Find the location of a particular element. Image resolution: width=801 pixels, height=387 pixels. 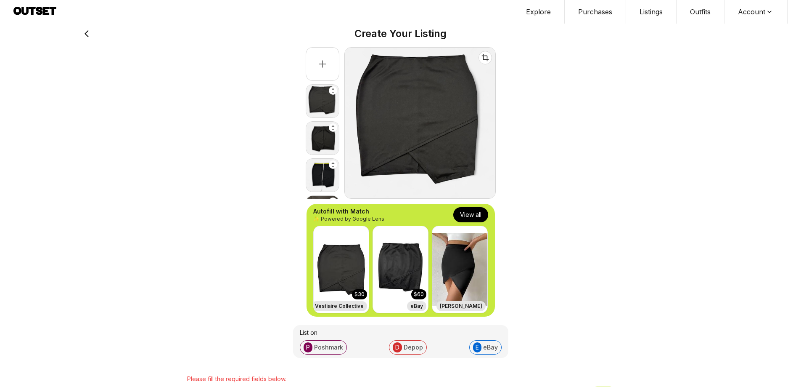

span: Poshmark is located at coordinates (328, 347).